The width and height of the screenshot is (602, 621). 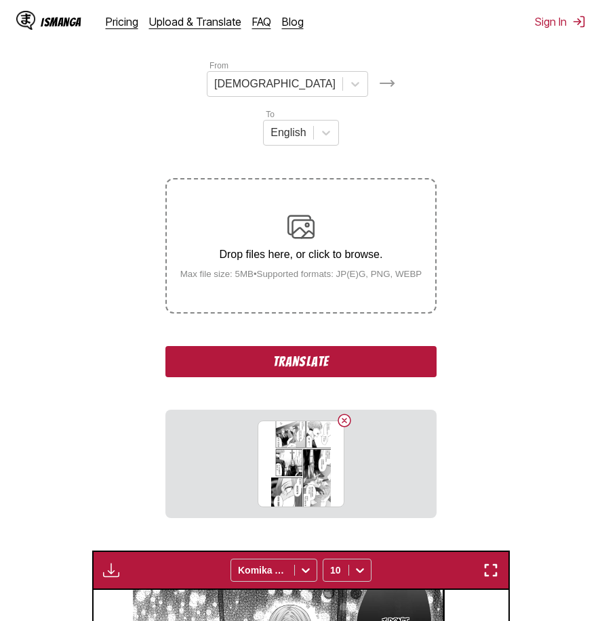 What do you see at coordinates (301, 255) in the screenshot?
I see `p: Drop files here, or click to browse.` at bounding box center [301, 255].